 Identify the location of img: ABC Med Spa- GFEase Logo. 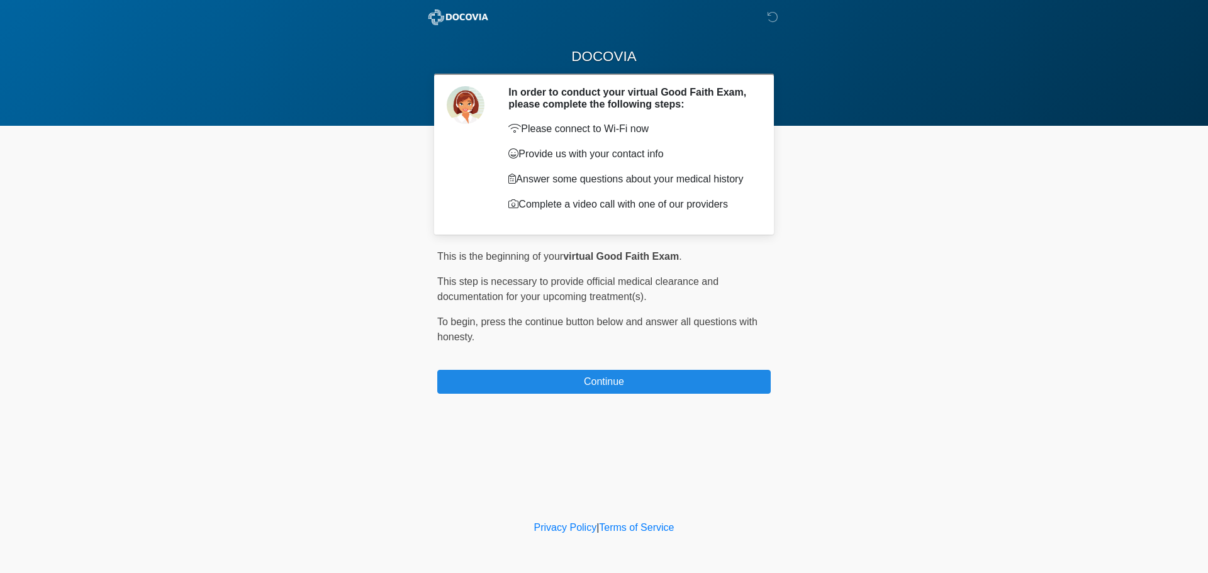
(458, 17).